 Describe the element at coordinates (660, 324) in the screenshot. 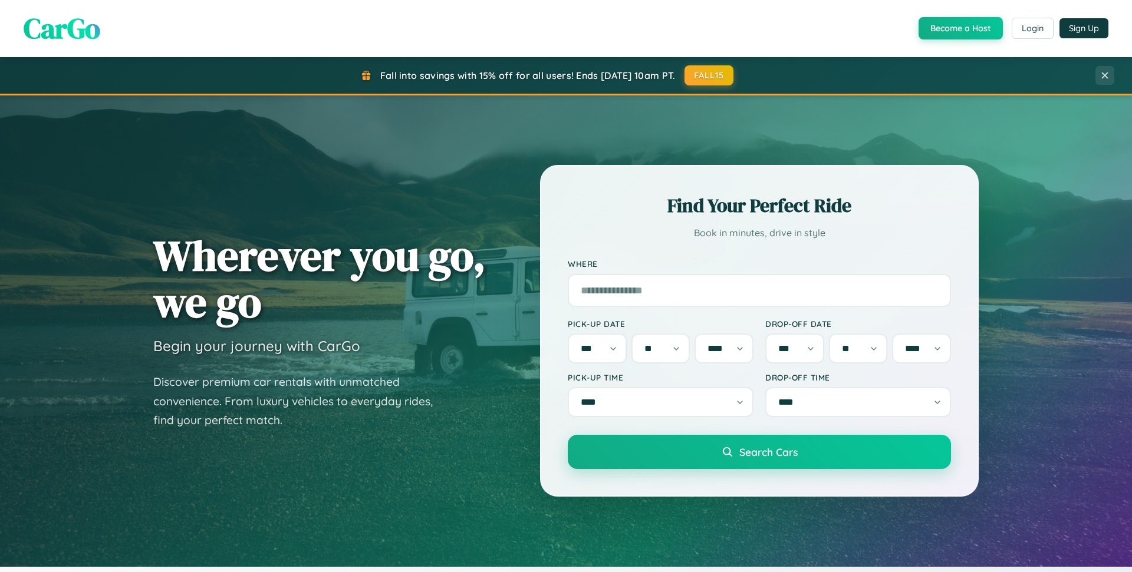

I see `label: Pick-up Date` at that location.